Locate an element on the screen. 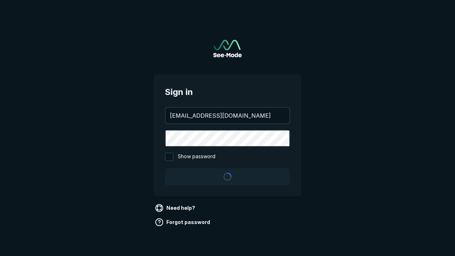 The width and height of the screenshot is (455, 256). img: See-Mode Logo is located at coordinates (227, 48).